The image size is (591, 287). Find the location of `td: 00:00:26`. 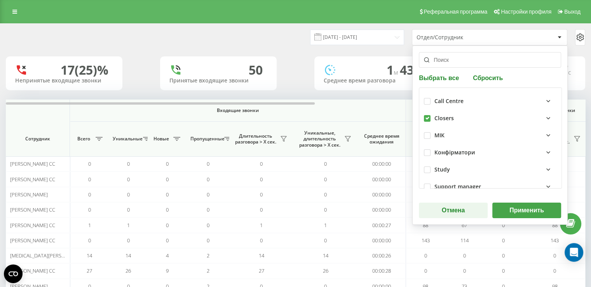

td: 00:00:26 is located at coordinates (382, 255).